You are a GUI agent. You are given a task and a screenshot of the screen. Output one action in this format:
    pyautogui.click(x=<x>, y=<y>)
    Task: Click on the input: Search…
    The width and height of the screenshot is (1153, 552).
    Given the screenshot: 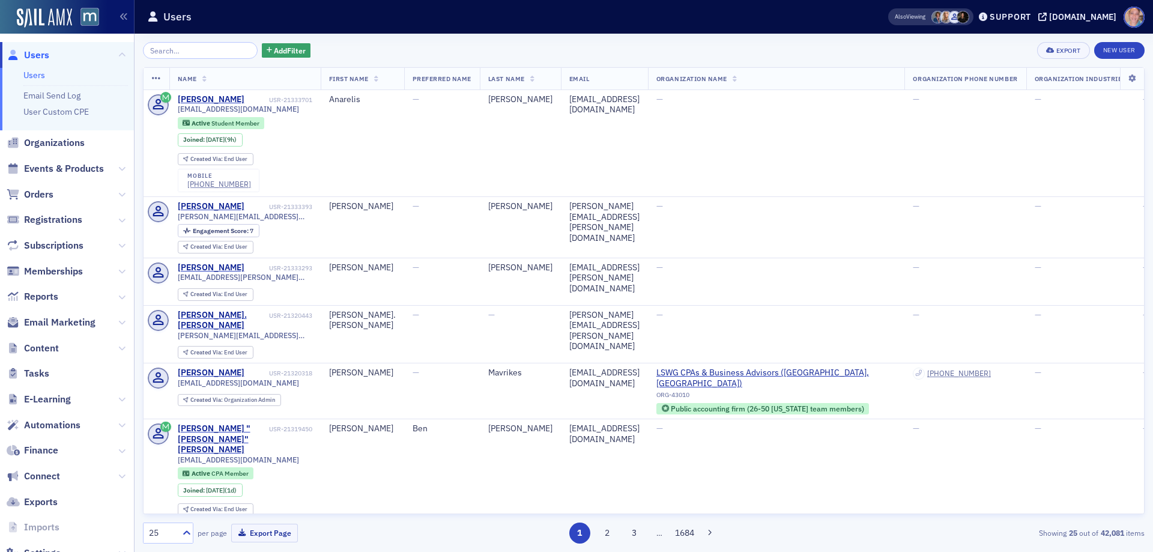 What is the action you would take?
    pyautogui.click(x=200, y=50)
    